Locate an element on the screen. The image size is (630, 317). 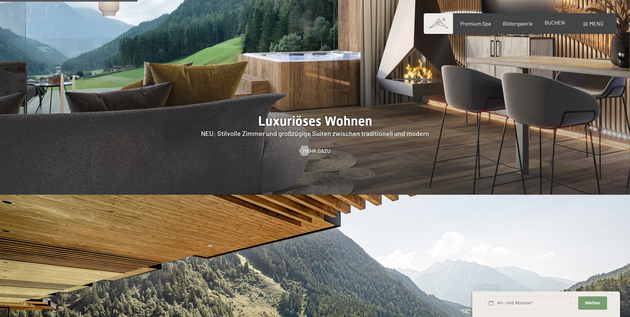
span: Mehr dazu is located at coordinates (316, 151).